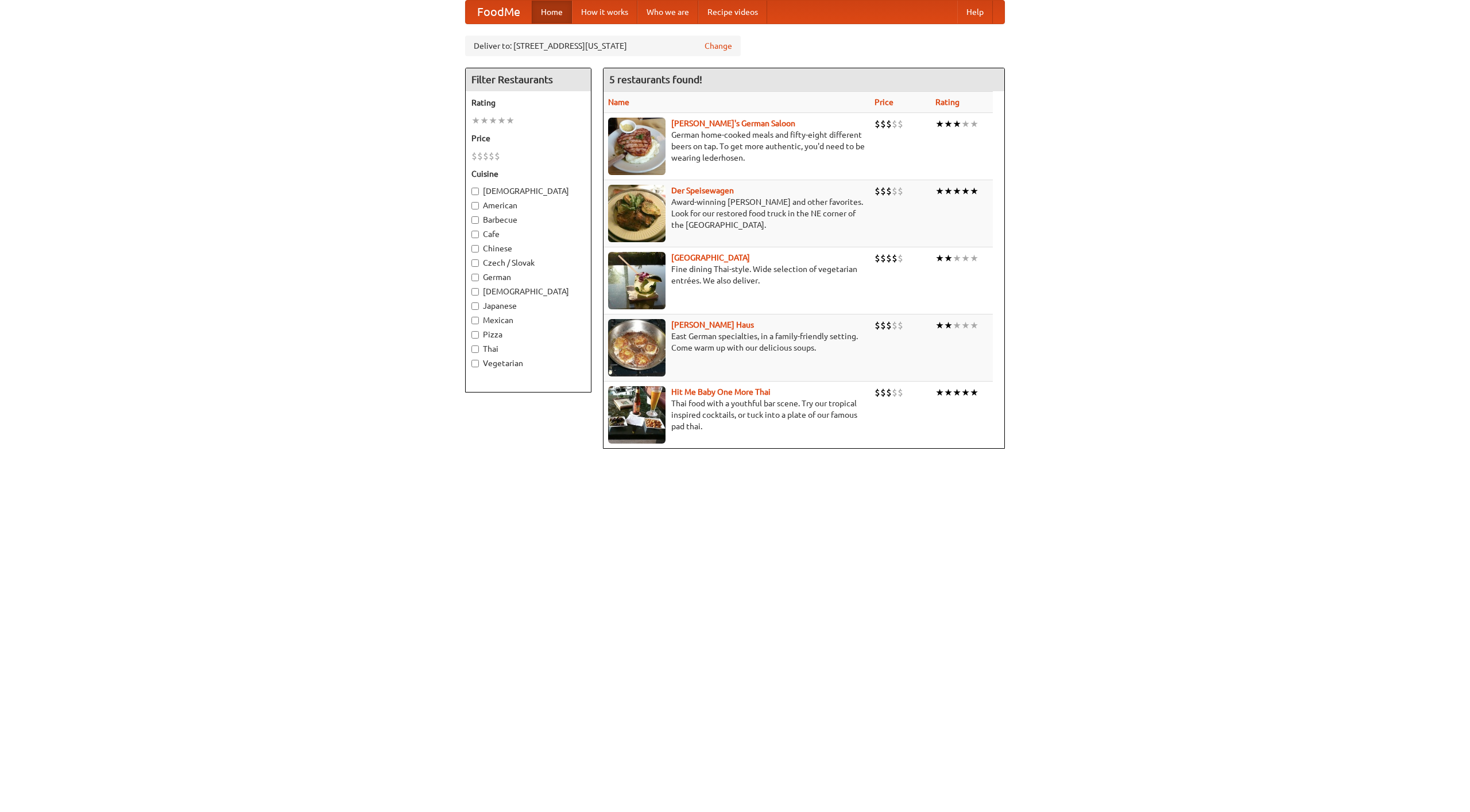  What do you see at coordinates (529, 349) in the screenshot?
I see `label: Thai` at bounding box center [529, 349].